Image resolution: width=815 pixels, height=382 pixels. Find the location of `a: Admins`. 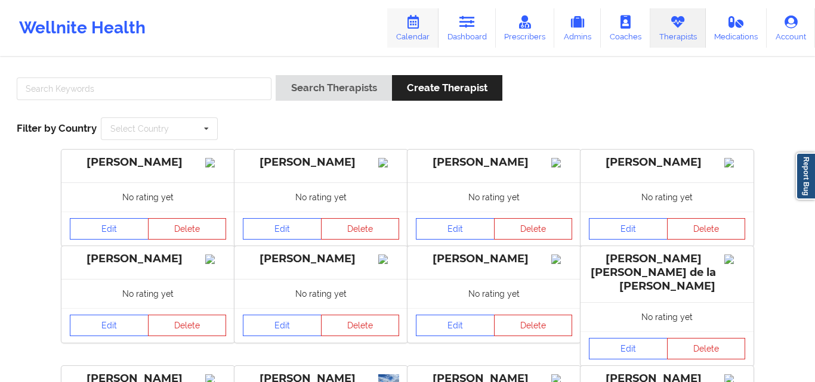

a: Admins is located at coordinates (578, 28).